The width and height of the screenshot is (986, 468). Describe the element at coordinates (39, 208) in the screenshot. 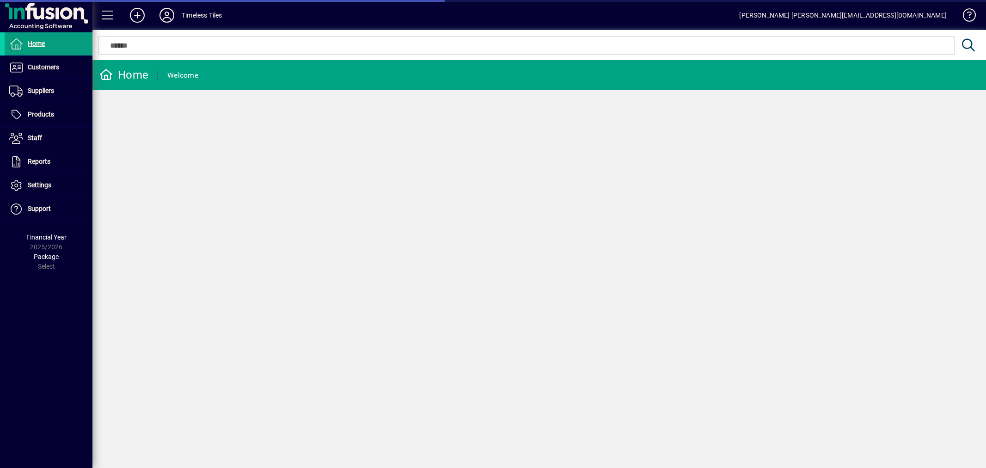

I see `span: Support` at that location.